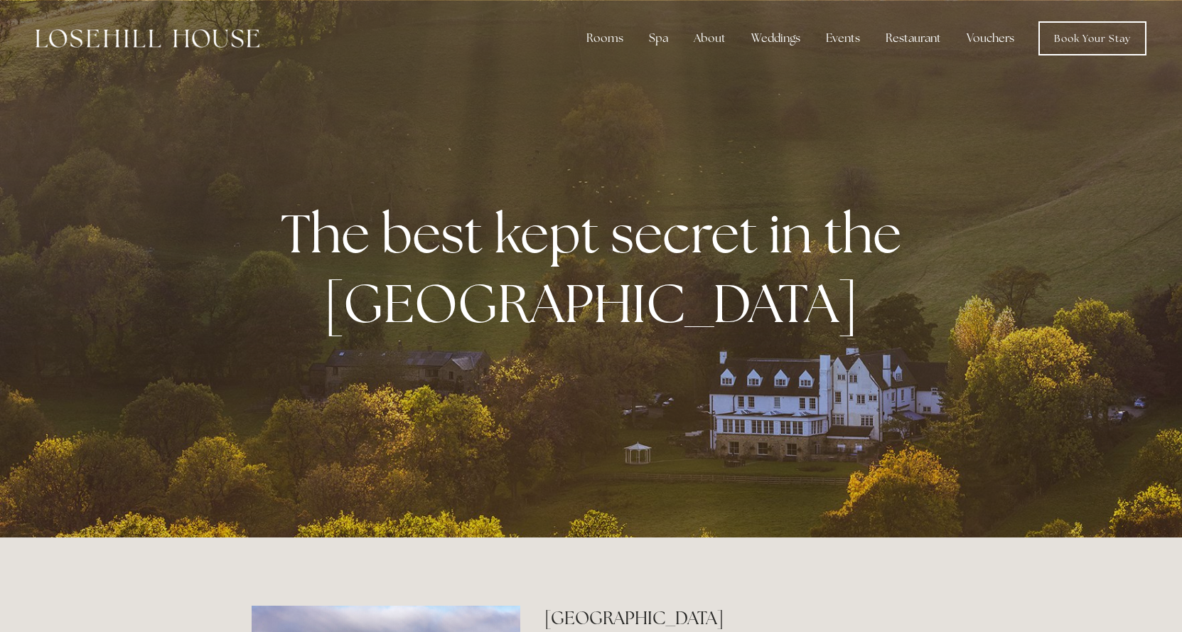  Describe the element at coordinates (990, 38) in the screenshot. I see `a: Vouchers` at that location.